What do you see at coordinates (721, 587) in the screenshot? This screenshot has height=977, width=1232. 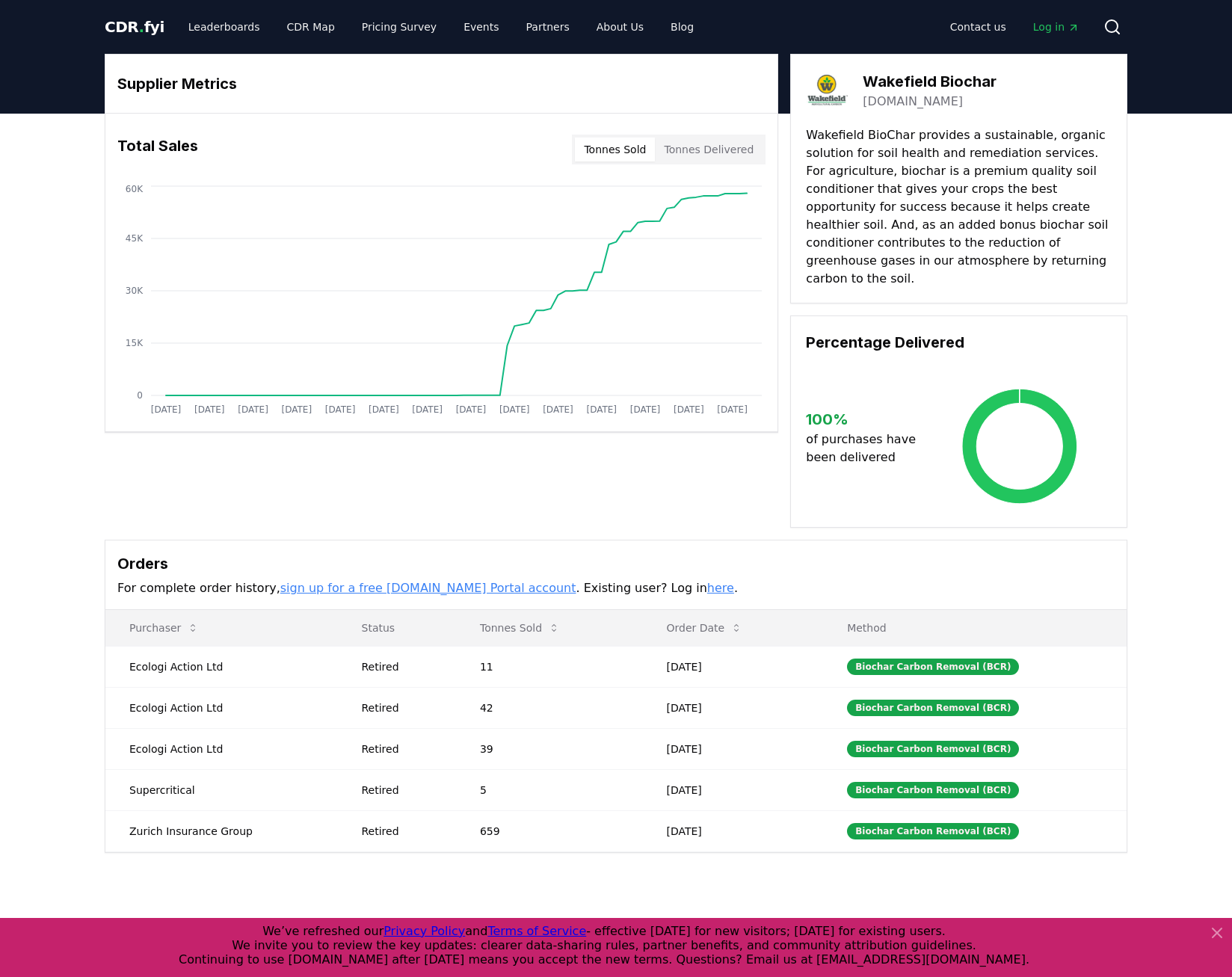 I see `a: here` at bounding box center [721, 587].